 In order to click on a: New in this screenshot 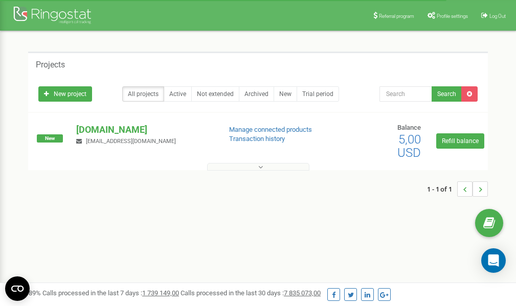, I will do `click(285, 94)`.